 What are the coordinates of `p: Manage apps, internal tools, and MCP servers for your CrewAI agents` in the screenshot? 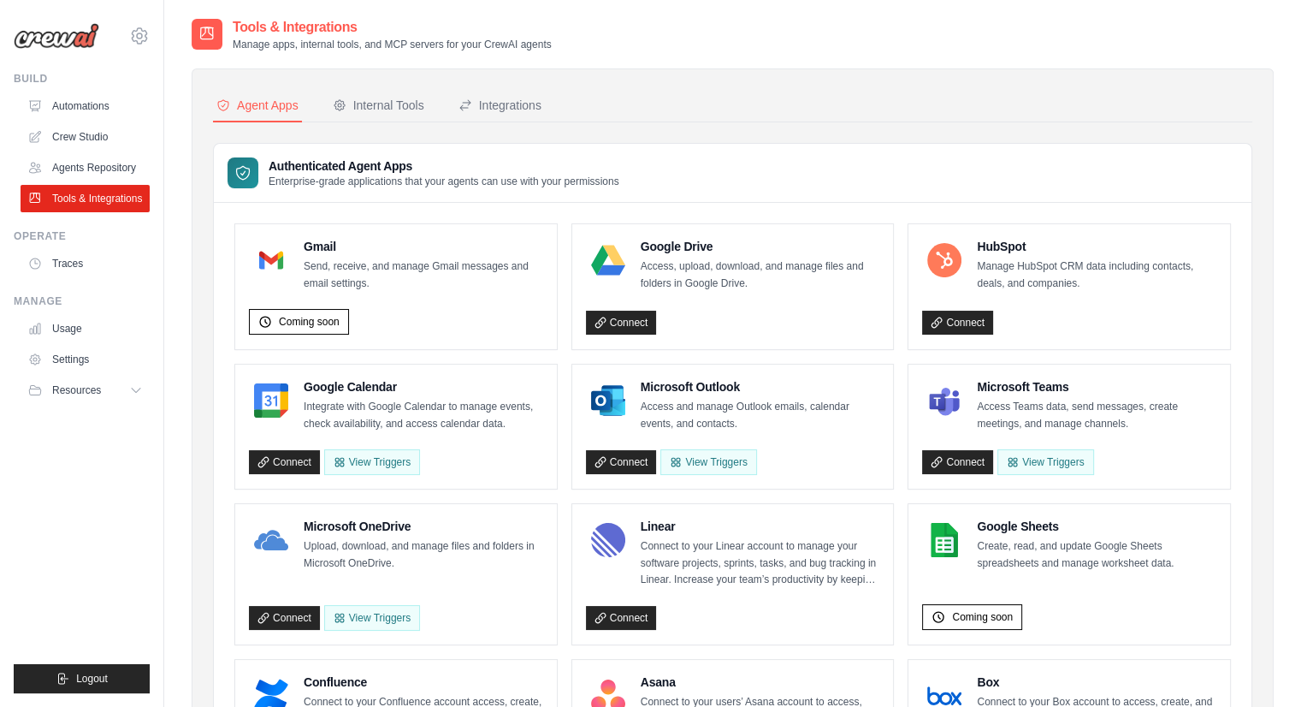 It's located at (392, 44).